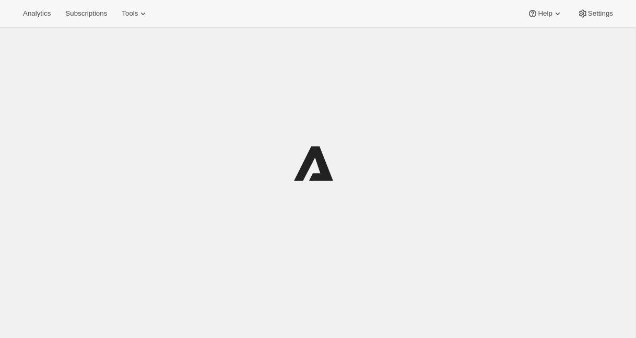 This screenshot has height=338, width=636. What do you see at coordinates (544, 14) in the screenshot?
I see `button: Help` at bounding box center [544, 14].